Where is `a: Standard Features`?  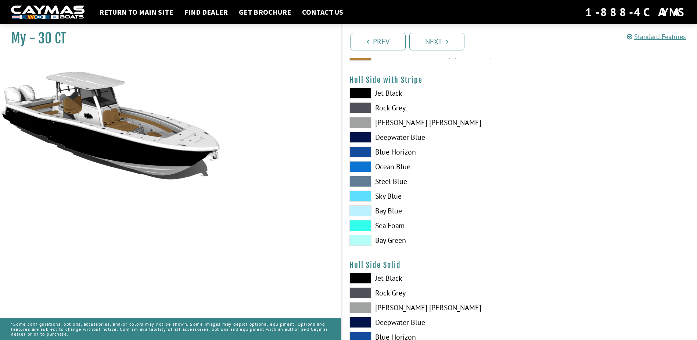
a: Standard Features is located at coordinates (656, 36).